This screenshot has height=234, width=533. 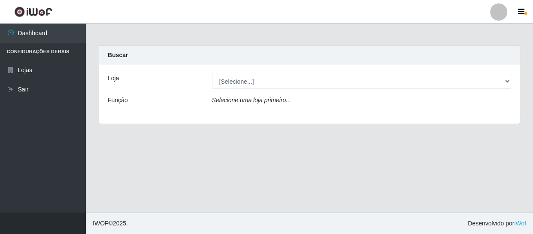 What do you see at coordinates (118, 55) in the screenshot?
I see `strong: Buscar` at bounding box center [118, 55].